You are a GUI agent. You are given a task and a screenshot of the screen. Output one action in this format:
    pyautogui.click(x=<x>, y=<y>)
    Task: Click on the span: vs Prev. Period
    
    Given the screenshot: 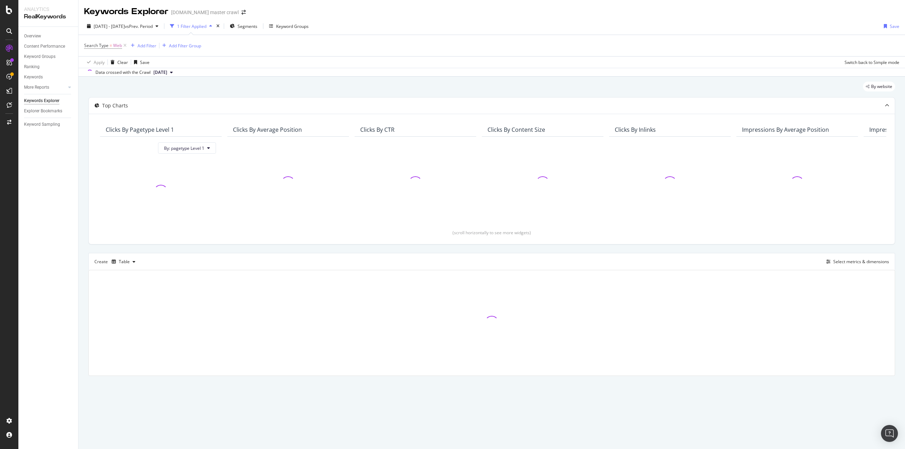 What is the action you would take?
    pyautogui.click(x=139, y=26)
    